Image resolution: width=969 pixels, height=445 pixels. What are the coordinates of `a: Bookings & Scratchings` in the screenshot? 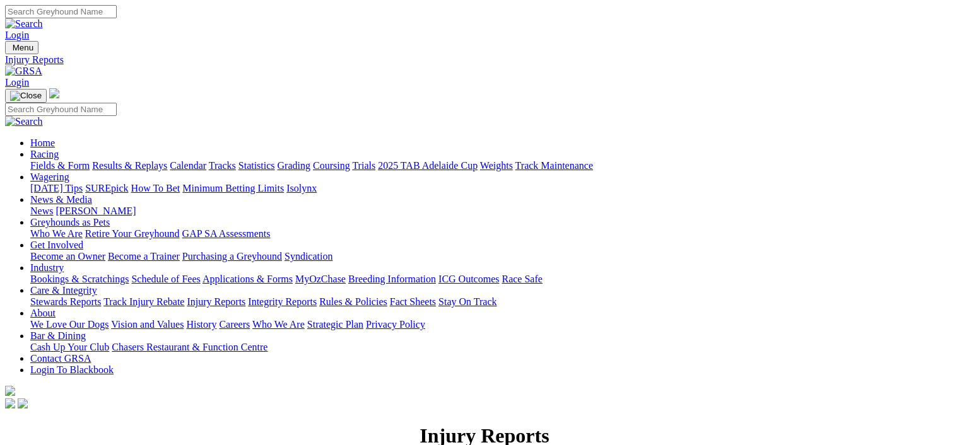 It's located at (79, 279).